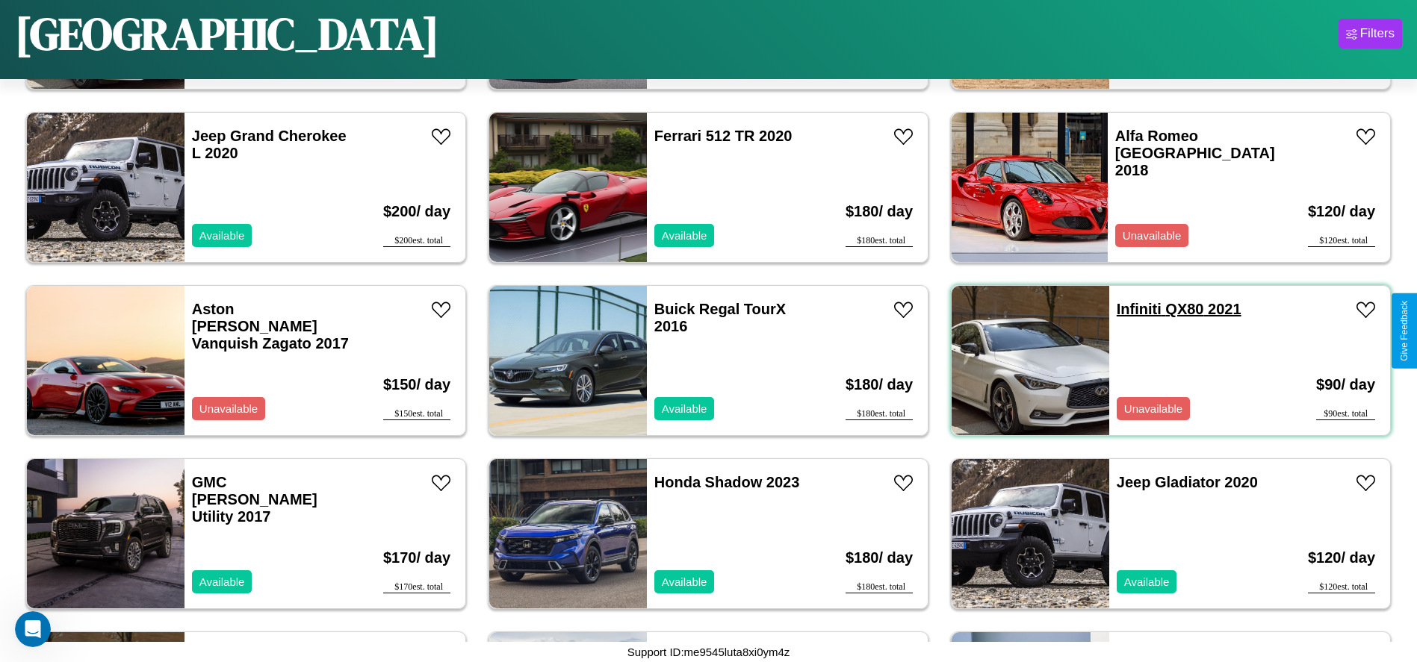 The height and width of the screenshot is (662, 1417). Describe the element at coordinates (1178, 309) in the screenshot. I see `a: Infiniti QX80 2021` at that location.